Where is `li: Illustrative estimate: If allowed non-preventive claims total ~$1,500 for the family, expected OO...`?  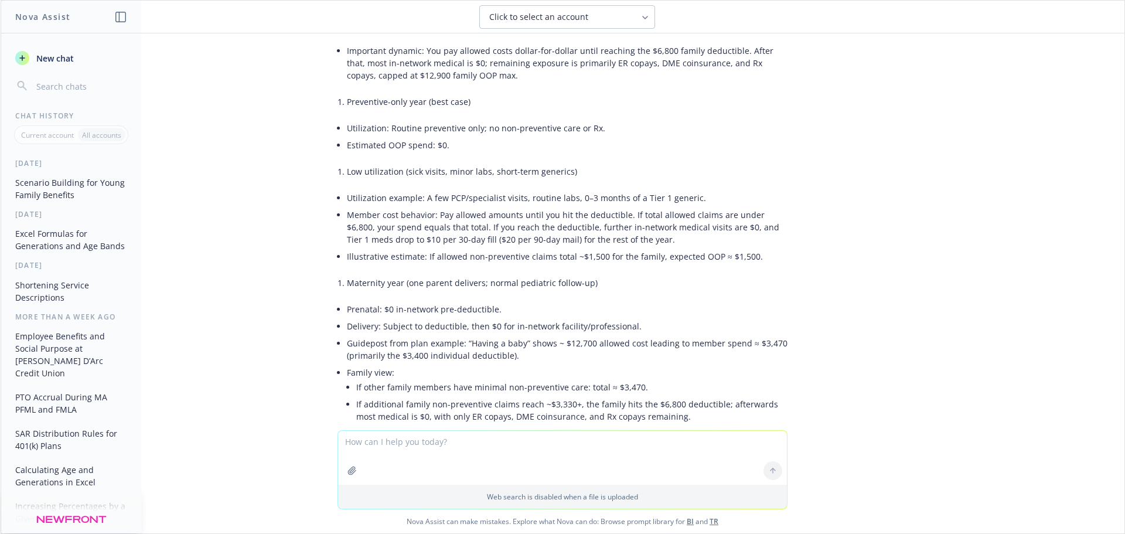 li: Illustrative estimate: If allowed non-preventive claims total ~$1,500 for the family, expected OO... is located at coordinates (567, 256).